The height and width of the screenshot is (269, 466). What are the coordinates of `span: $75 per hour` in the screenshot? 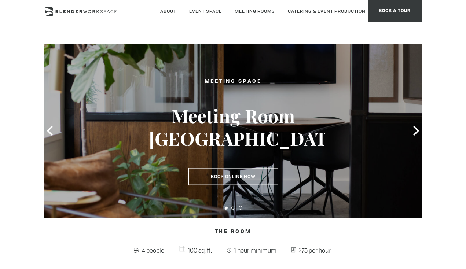 It's located at (315, 250).